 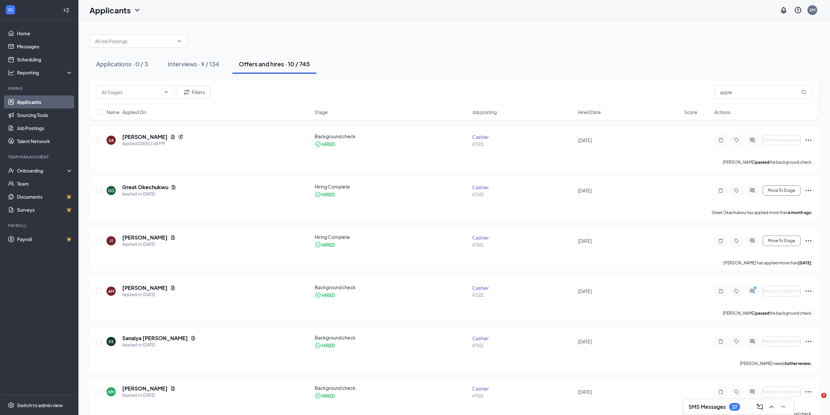 What do you see at coordinates (45, 128) in the screenshot?
I see `a: Job Postings` at bounding box center [45, 128].